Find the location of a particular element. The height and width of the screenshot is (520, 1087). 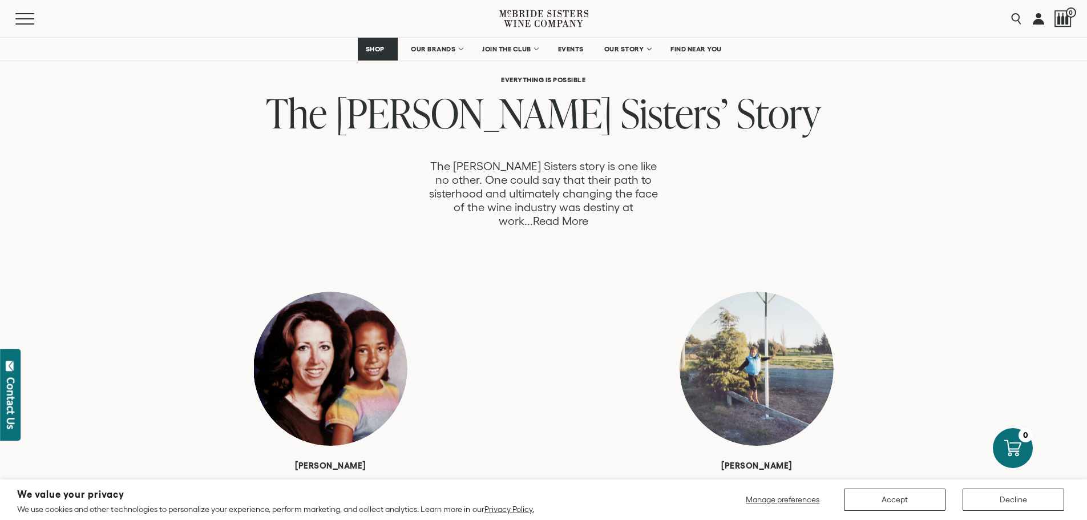

div: 0 is located at coordinates (1026, 435).